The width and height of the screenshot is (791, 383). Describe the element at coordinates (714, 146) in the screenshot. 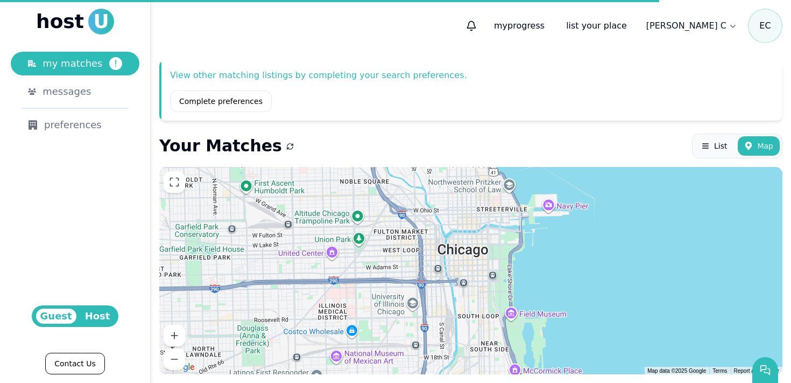

I see `button: List` at that location.